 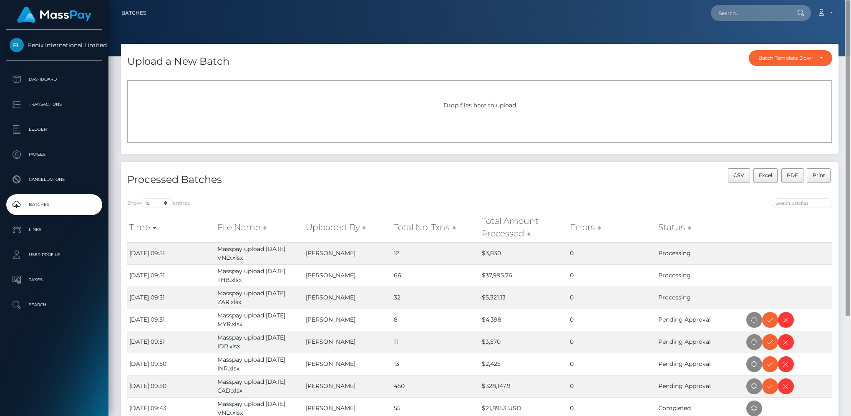 I want to click on select: Showentries, so click(x=157, y=203).